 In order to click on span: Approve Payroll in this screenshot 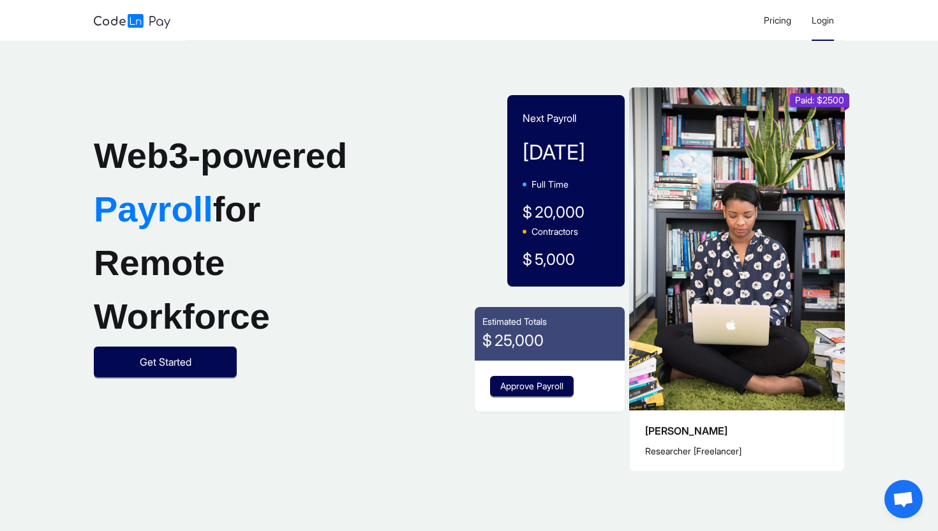, I will do `click(532, 386)`.